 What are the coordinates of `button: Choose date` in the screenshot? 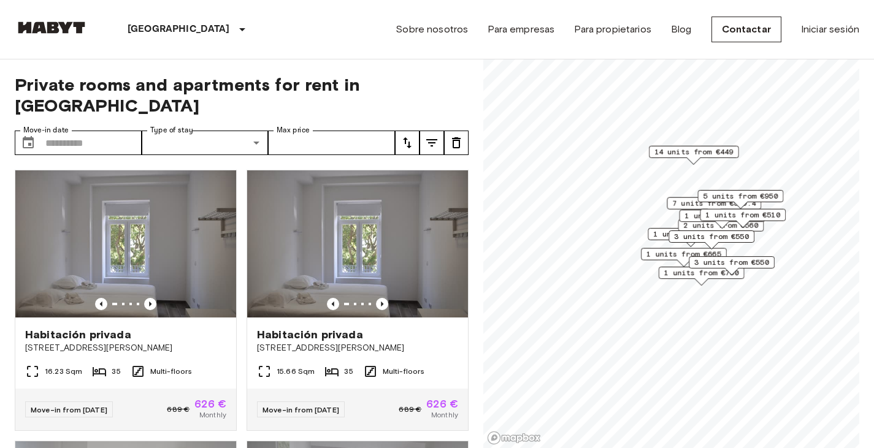 It's located at (28, 143).